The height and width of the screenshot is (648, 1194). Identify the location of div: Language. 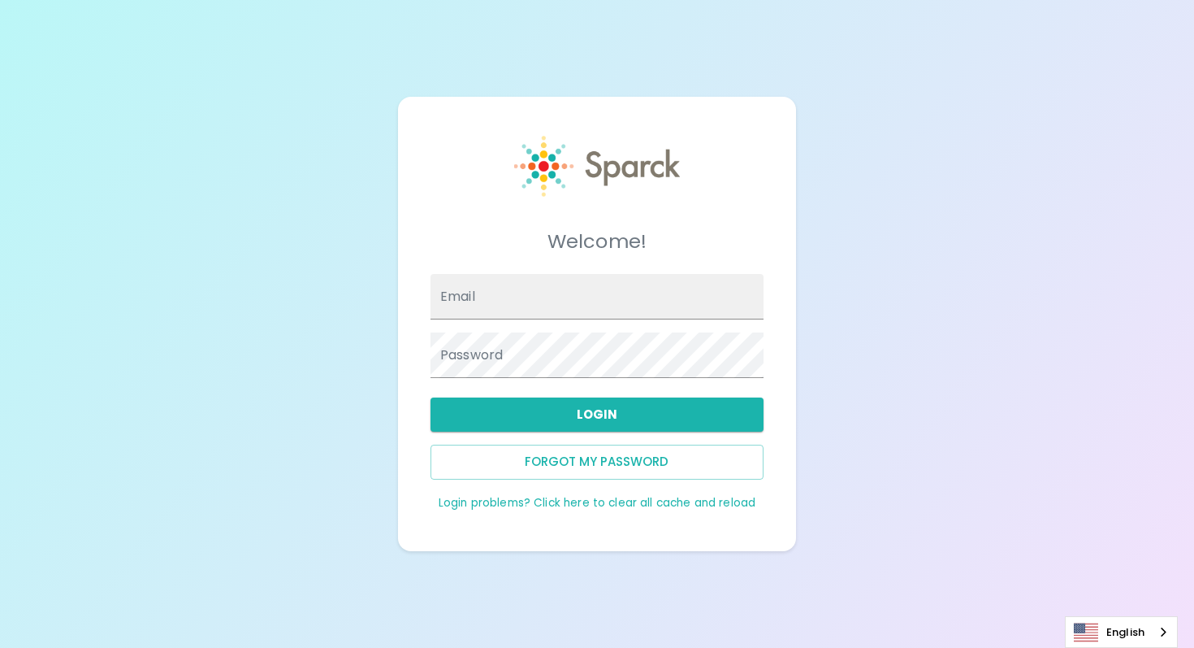
(1121, 631).